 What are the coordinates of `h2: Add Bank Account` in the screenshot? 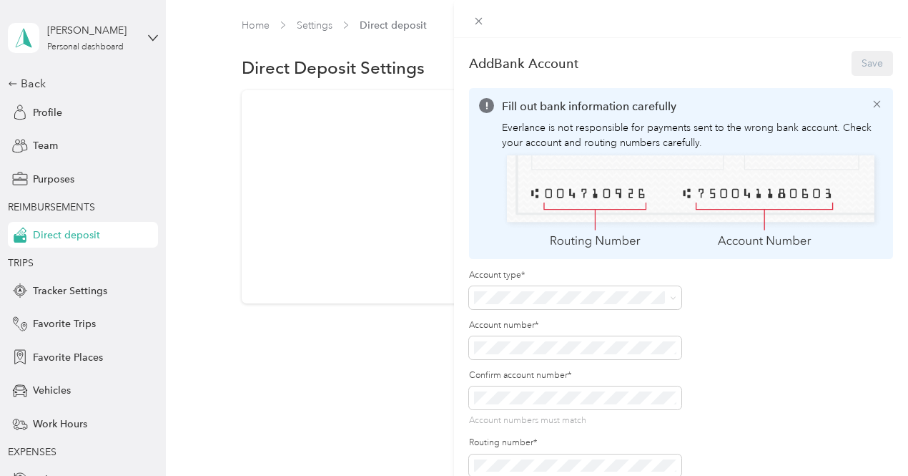 It's located at (524, 63).